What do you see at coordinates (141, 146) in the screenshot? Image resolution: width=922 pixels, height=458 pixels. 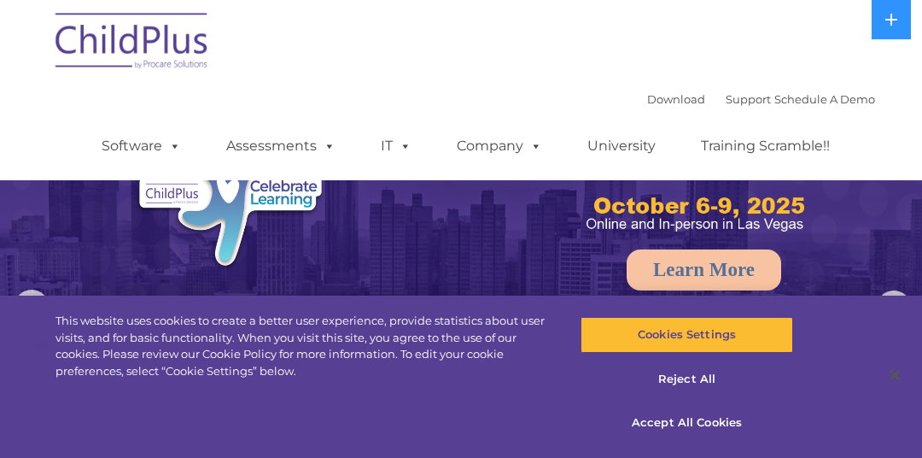 I see `a: Software` at bounding box center [141, 146].